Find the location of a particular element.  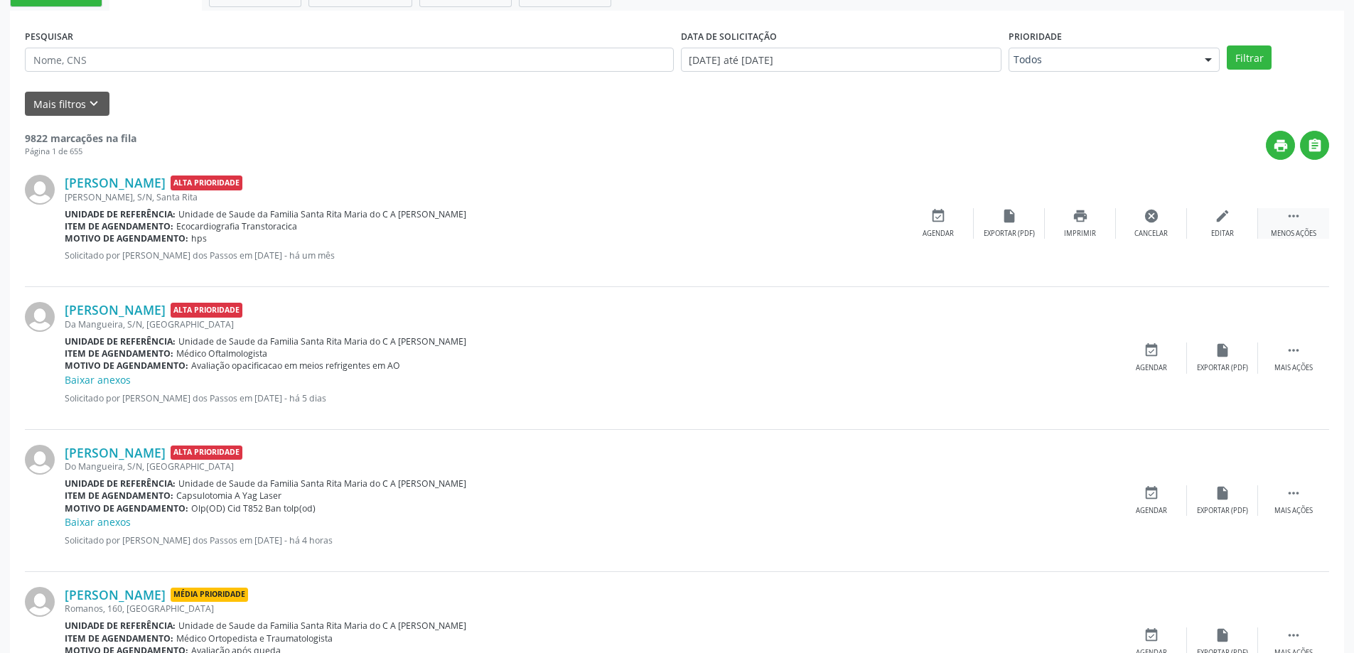

span: Ecocardiografia Transtoracica is located at coordinates (237, 226).